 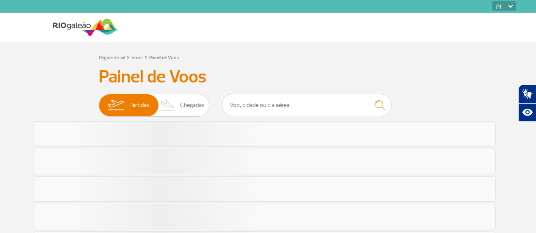 What do you see at coordinates (116, 105) in the screenshot?
I see `img: slider-embarque` at bounding box center [116, 105].